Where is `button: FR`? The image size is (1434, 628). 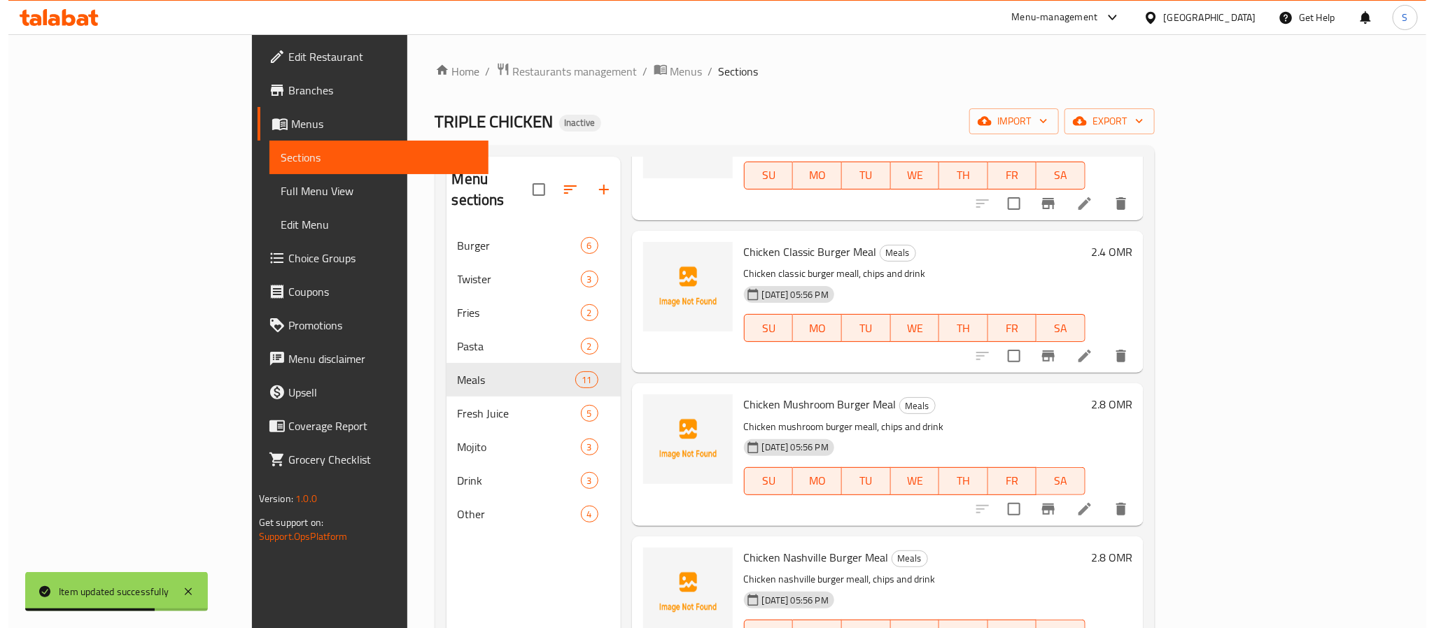
button: FR is located at coordinates (1004, 482).